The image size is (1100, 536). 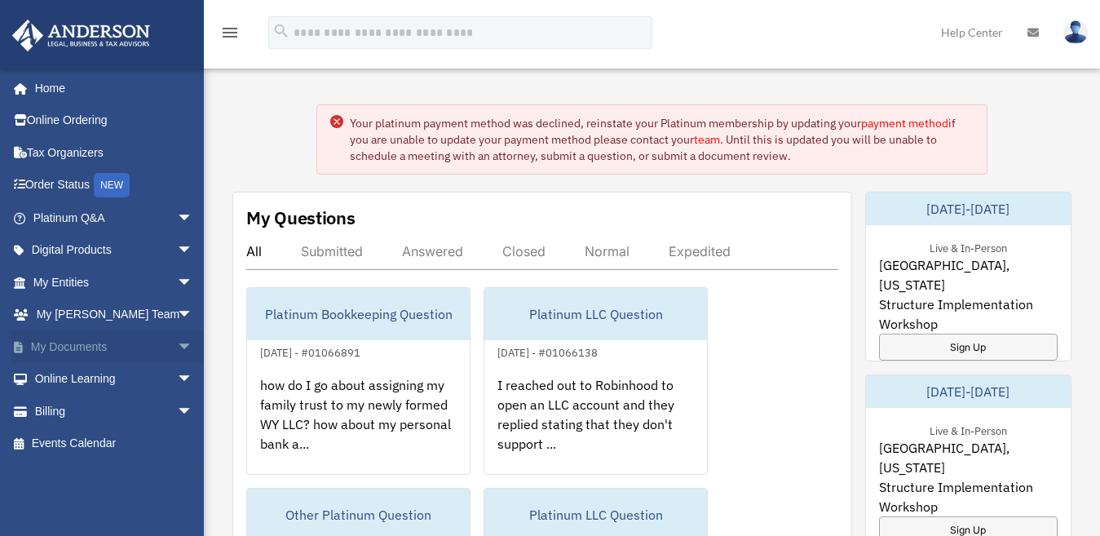 I want to click on a: Home, so click(x=110, y=88).